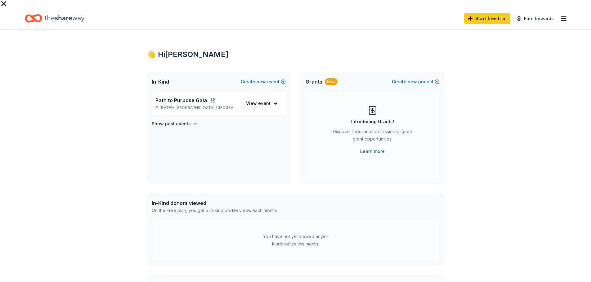 The height and width of the screenshot is (282, 591). Describe the element at coordinates (372, 152) in the screenshot. I see `a: Learn more` at that location.